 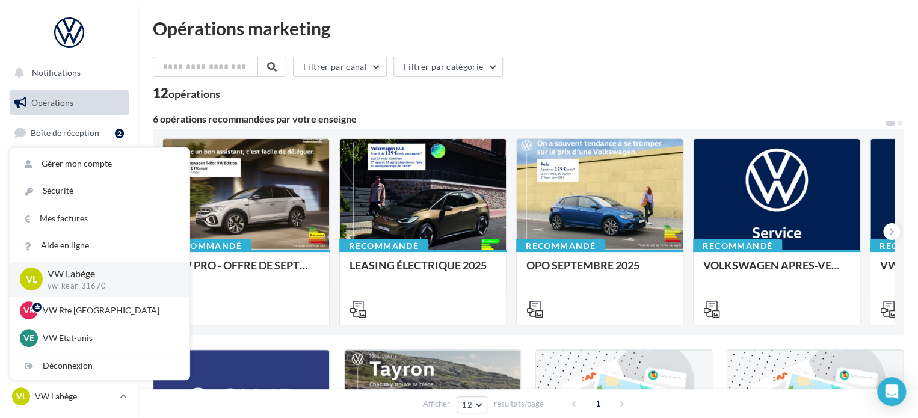 I want to click on a: Boîte de réception2, so click(x=69, y=132).